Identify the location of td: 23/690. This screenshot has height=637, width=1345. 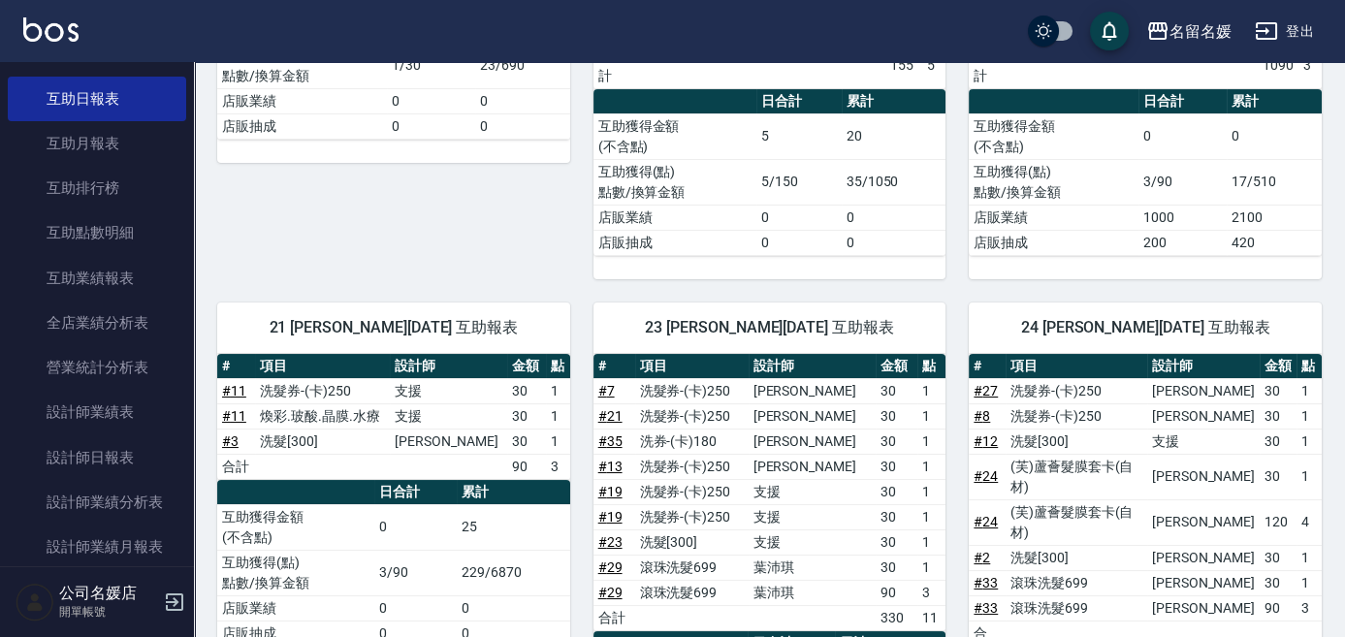
(523, 65).